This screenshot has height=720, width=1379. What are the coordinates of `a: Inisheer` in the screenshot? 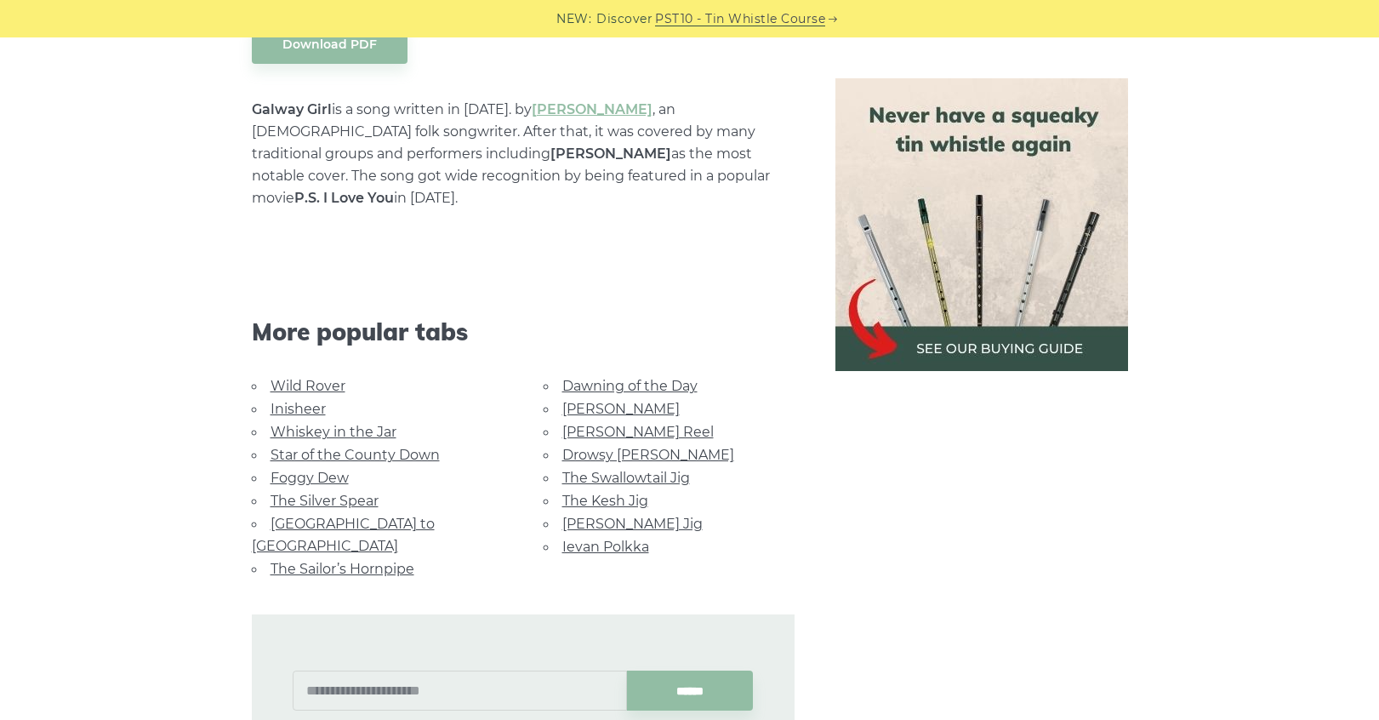 It's located at (298, 408).